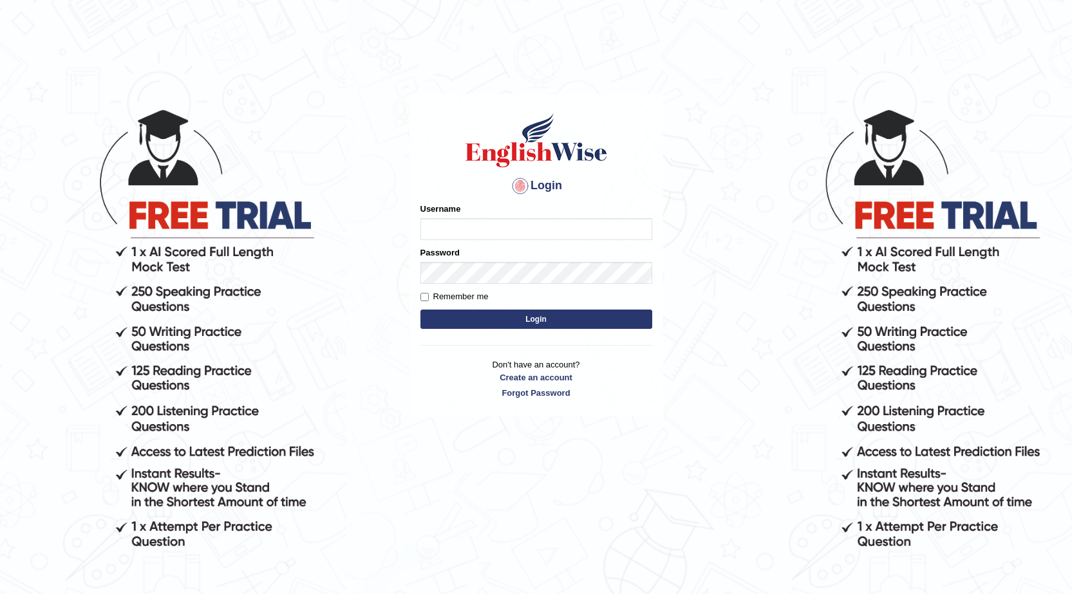  What do you see at coordinates (536, 319) in the screenshot?
I see `button: Login` at bounding box center [536, 319].